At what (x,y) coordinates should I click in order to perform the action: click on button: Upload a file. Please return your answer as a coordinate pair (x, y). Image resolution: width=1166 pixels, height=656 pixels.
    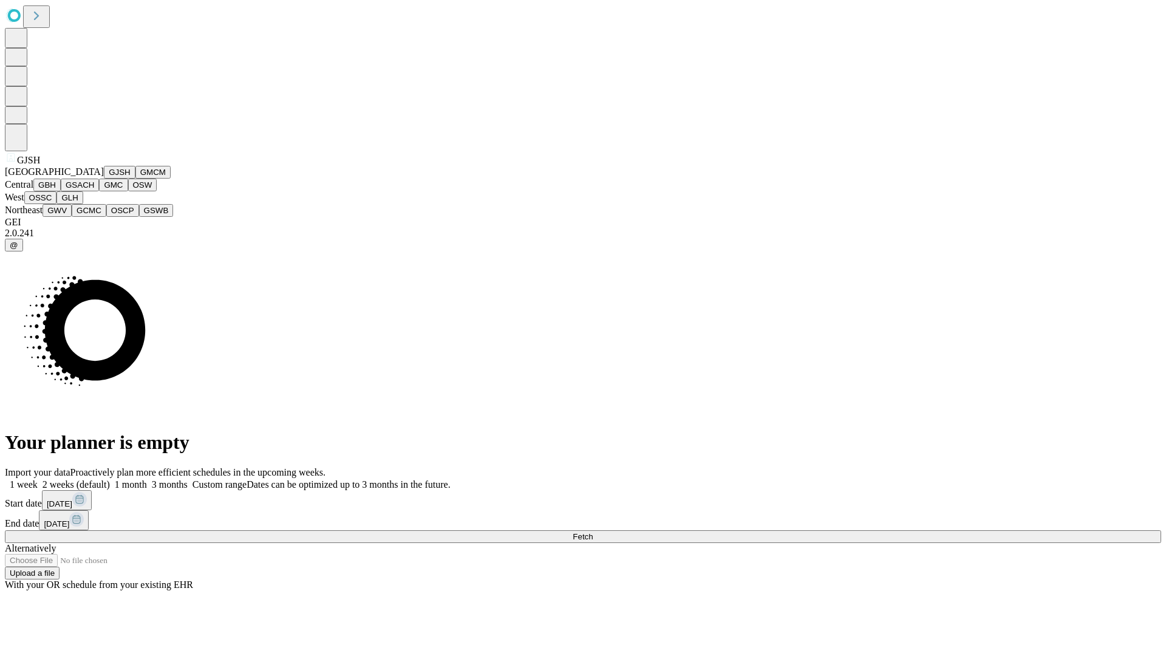
    Looking at the image, I should click on (32, 573).